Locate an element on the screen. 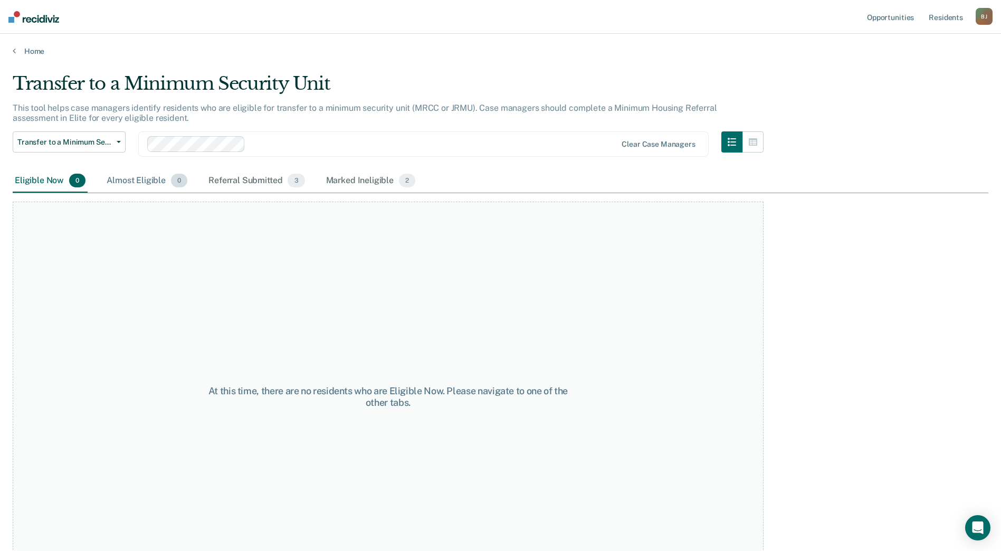 Image resolution: width=1001 pixels, height=551 pixels. span: 2 is located at coordinates (407, 181).